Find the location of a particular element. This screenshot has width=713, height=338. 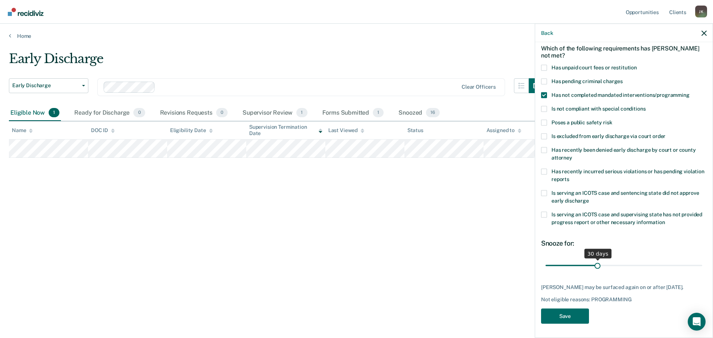

div: Early Discharge is located at coordinates (276, 62).